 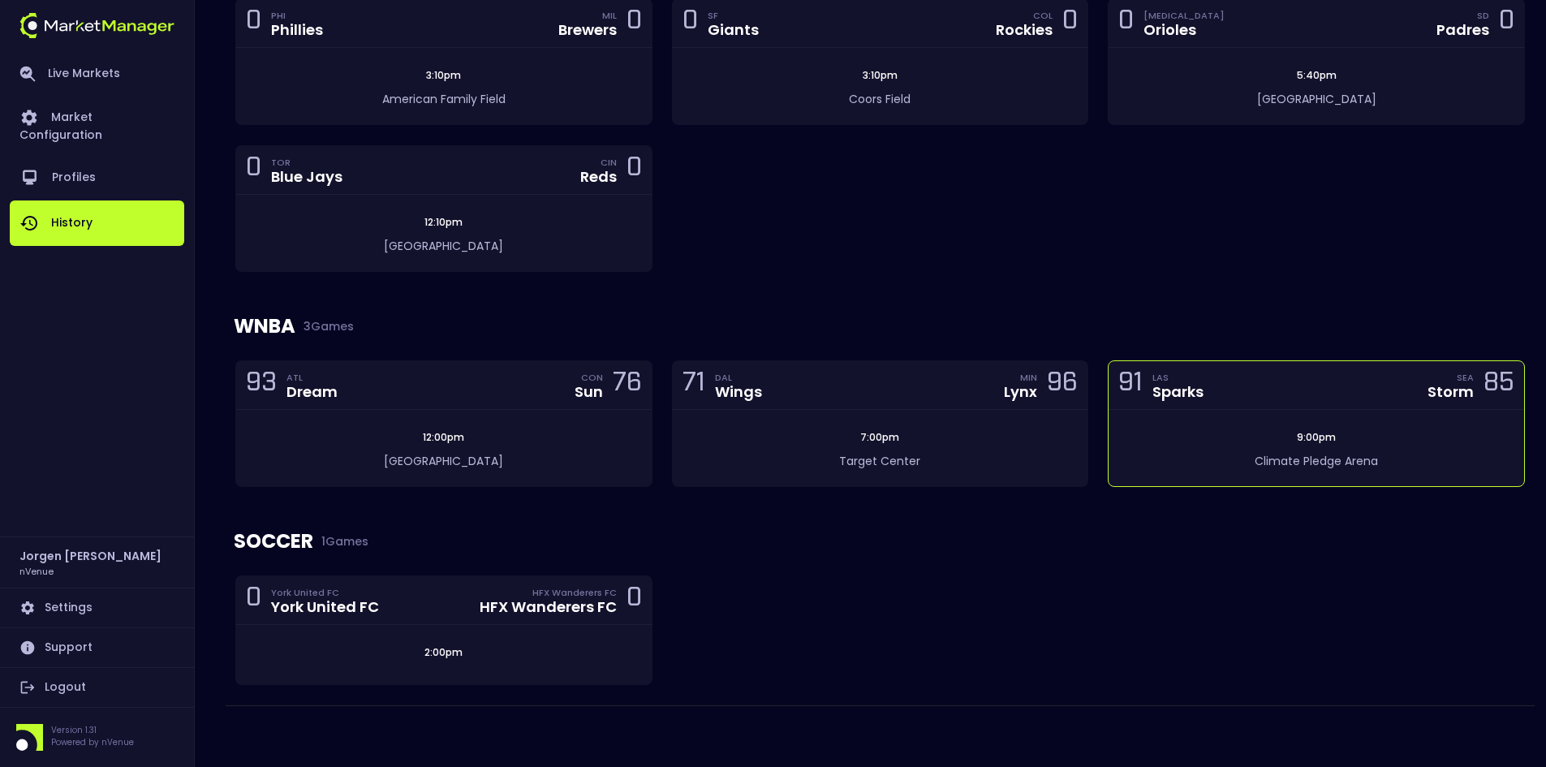 I want to click on p: Version 1.31, so click(x=93, y=730).